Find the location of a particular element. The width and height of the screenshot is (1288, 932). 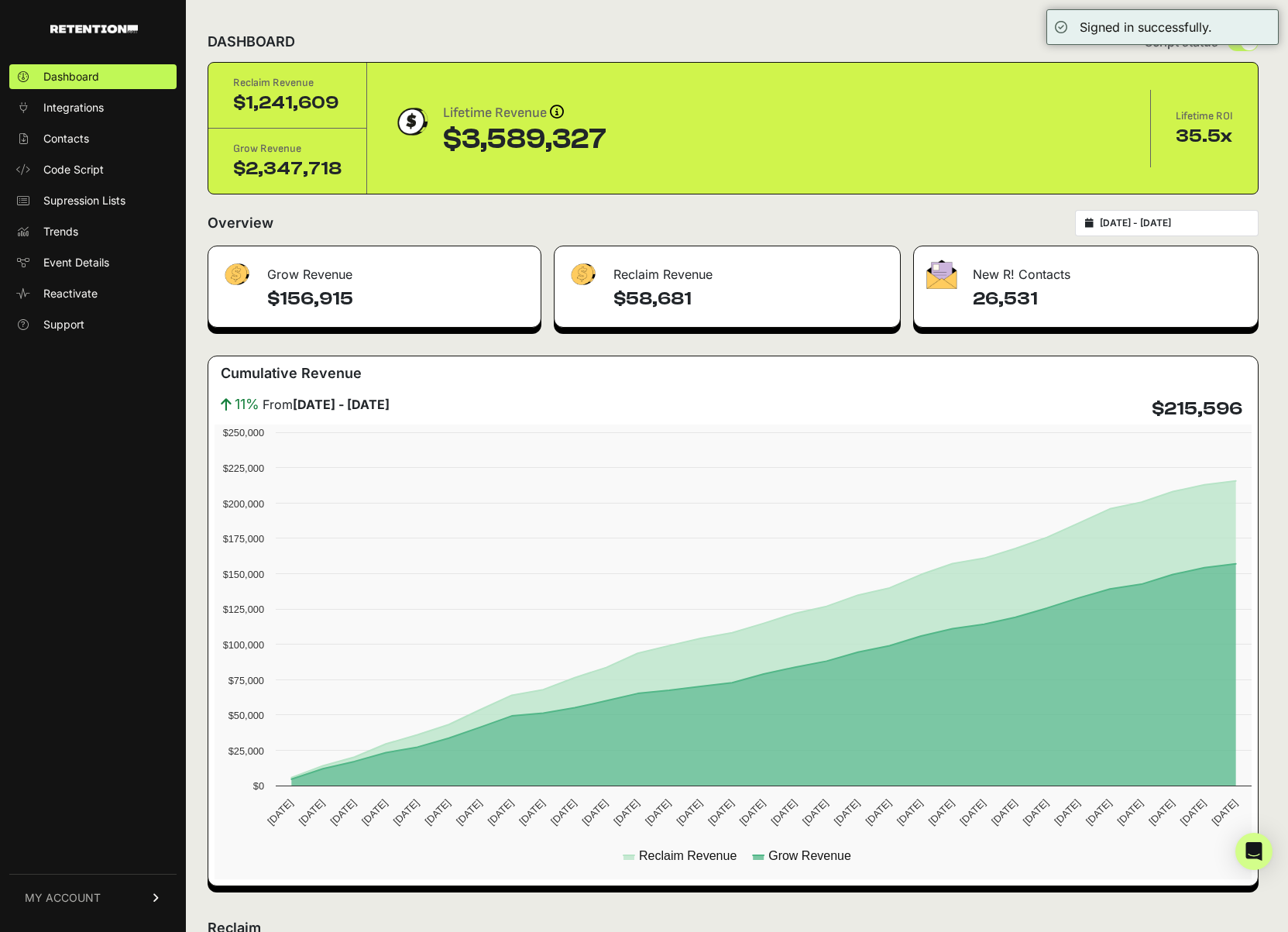

span: Support is located at coordinates (64, 324).